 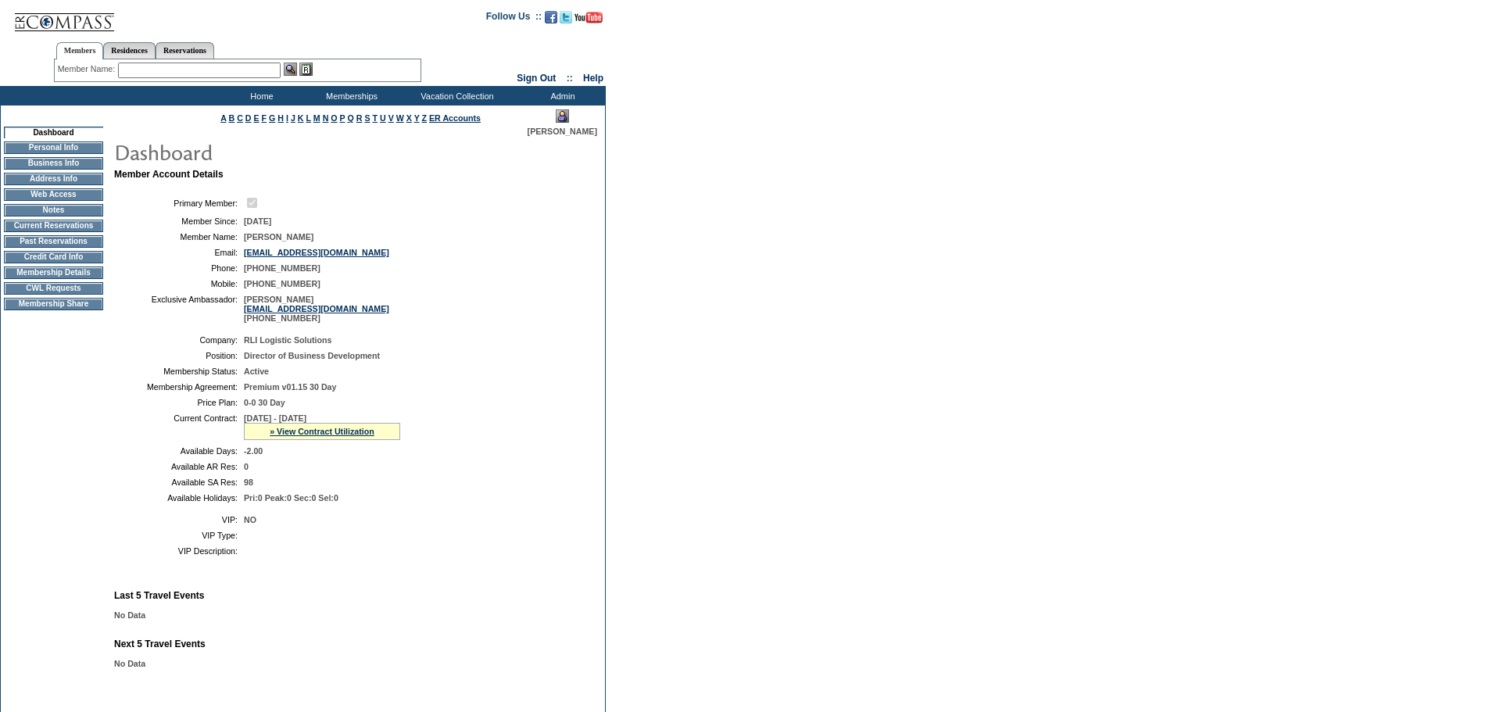 I want to click on a: Help, so click(x=593, y=78).